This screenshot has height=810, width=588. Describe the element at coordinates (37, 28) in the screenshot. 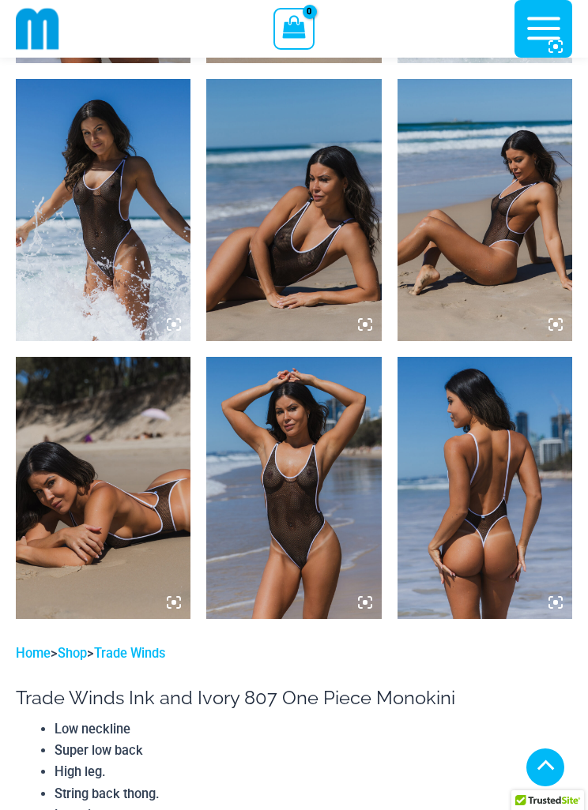

I see `img: cropped mm emblem` at that location.